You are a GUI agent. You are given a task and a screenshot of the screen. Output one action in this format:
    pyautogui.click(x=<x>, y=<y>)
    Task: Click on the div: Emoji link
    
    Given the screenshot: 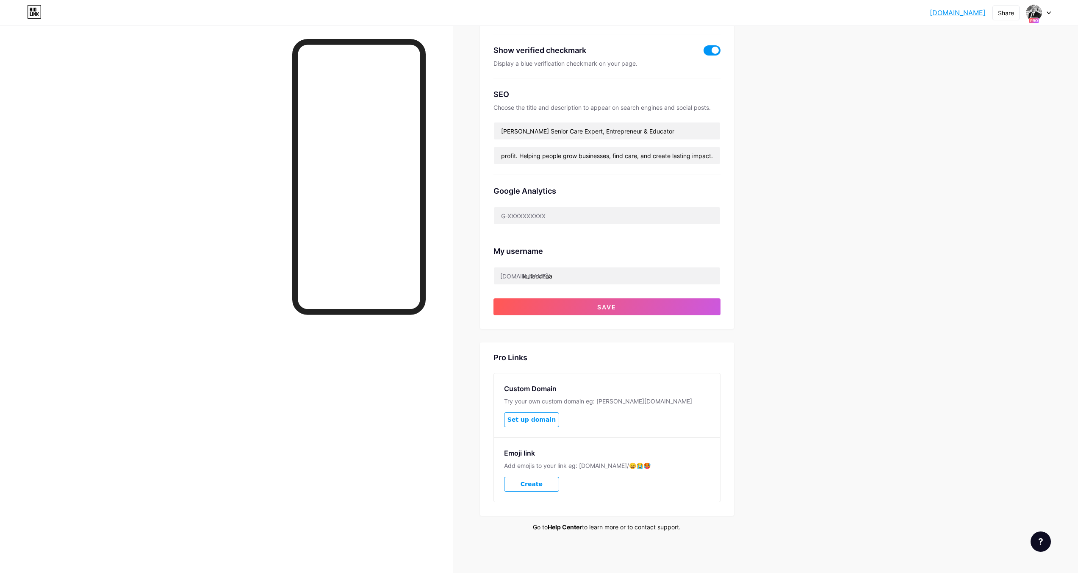 What is the action you would take?
    pyautogui.click(x=607, y=453)
    